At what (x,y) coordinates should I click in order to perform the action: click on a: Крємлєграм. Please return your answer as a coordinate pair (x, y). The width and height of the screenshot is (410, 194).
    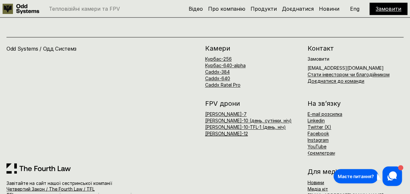
    Looking at the image, I should click on (321, 153).